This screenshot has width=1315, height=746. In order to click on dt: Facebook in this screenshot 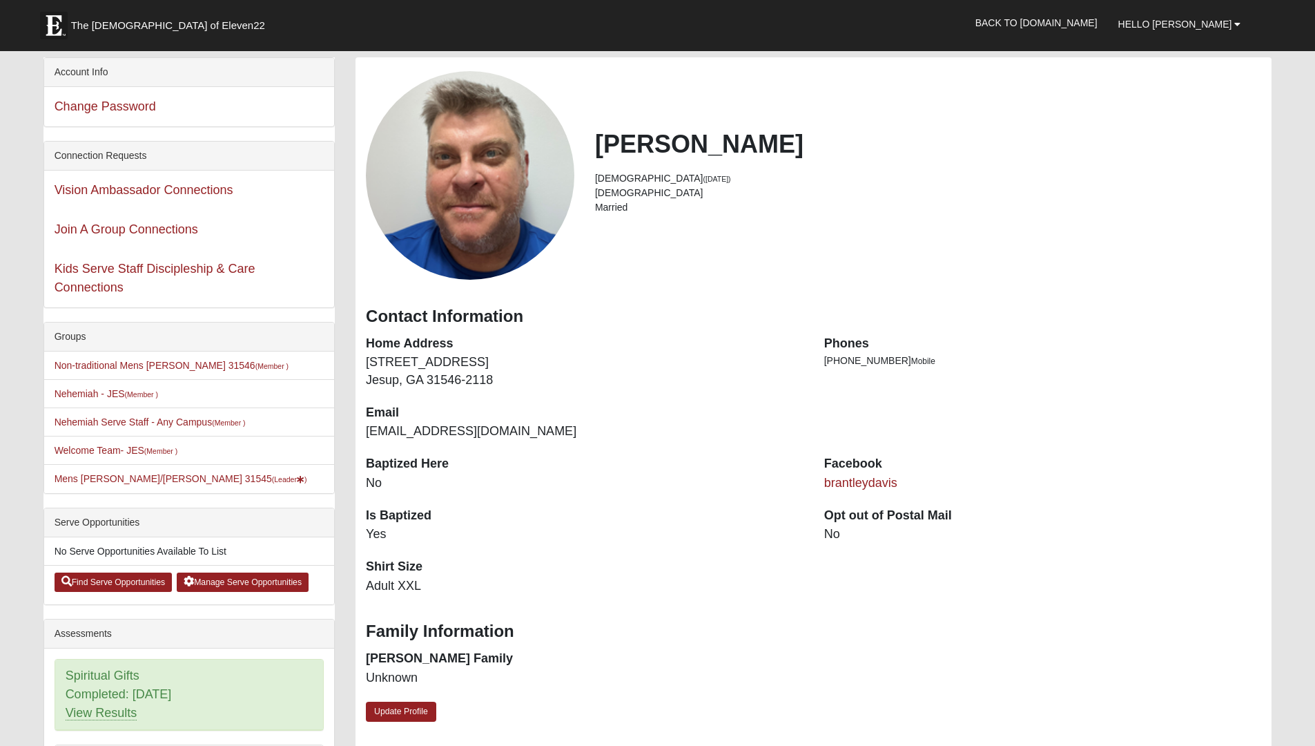, I will do `click(1043, 464)`.